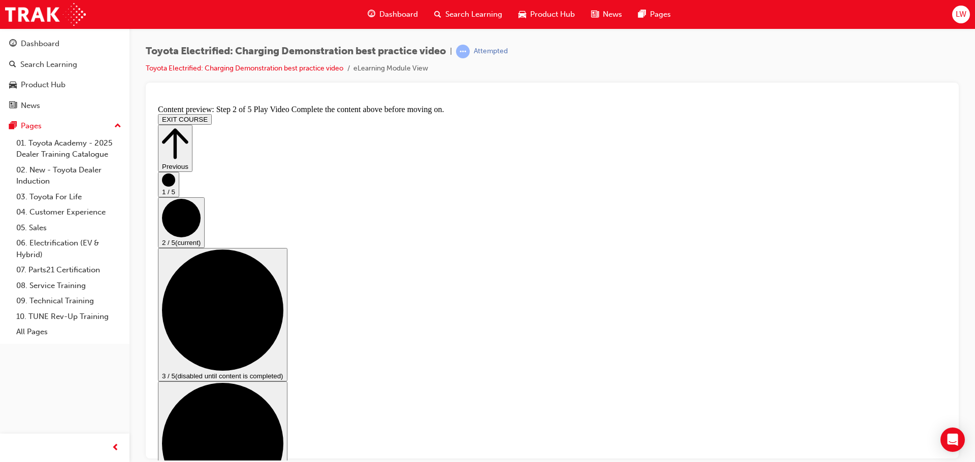  I want to click on div: Pages, so click(31, 126).